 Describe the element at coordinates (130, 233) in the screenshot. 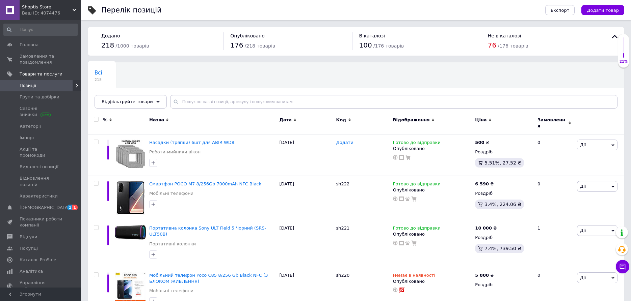

I see `img: Портативная колонка Sony ULT Field 5 Черный (SRS-ULT50B)` at that location.